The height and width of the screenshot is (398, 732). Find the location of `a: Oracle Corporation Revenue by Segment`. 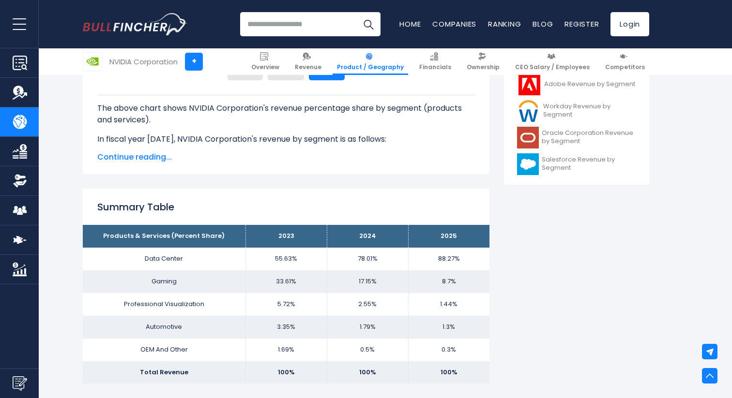

a: Oracle Corporation Revenue by Segment is located at coordinates (576, 137).